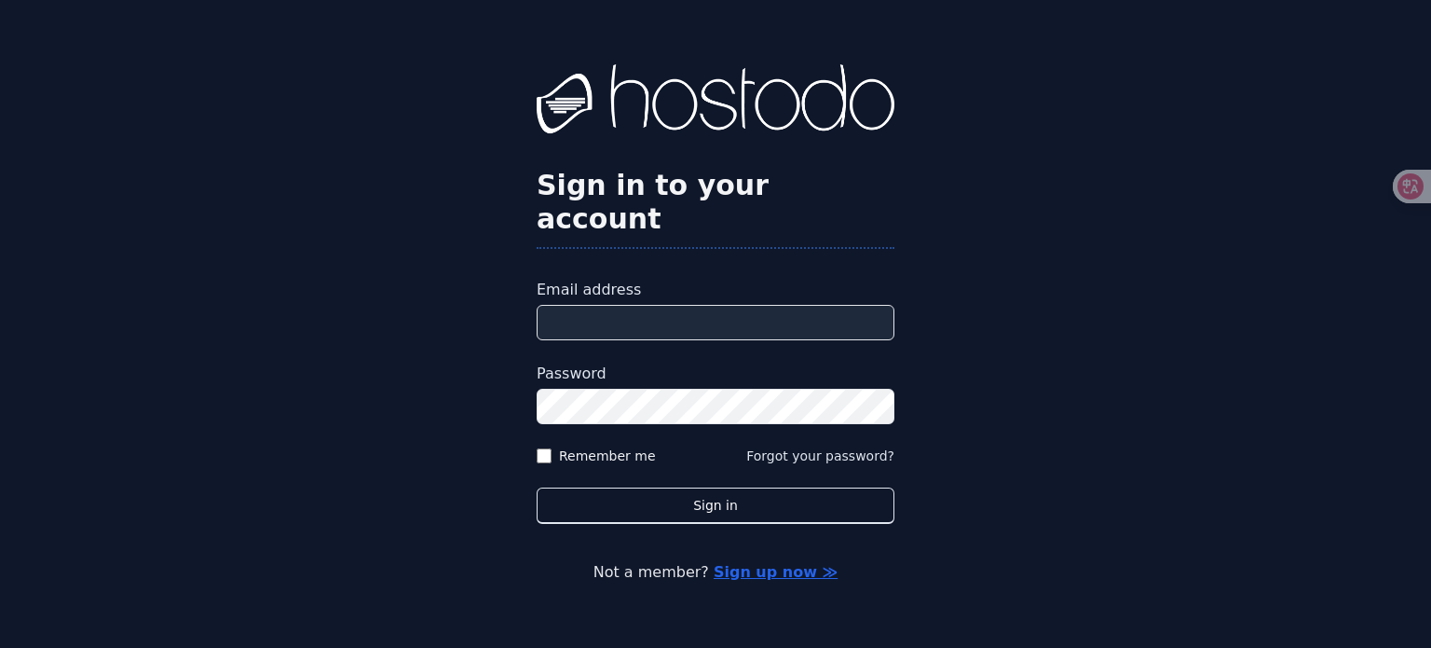 The width and height of the screenshot is (1431, 648). Describe the element at coordinates (716, 374) in the screenshot. I see `label: Password` at that location.